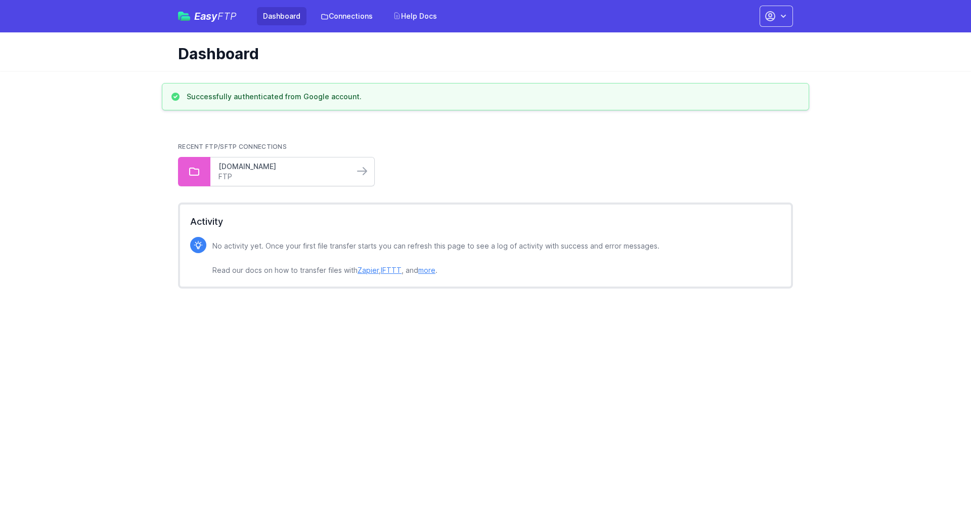 The image size is (971, 526). Describe the element at coordinates (436, 258) in the screenshot. I see `p: No activity yet. Once your first file transfer starts you can refresh this page to see a log of a...` at that location.